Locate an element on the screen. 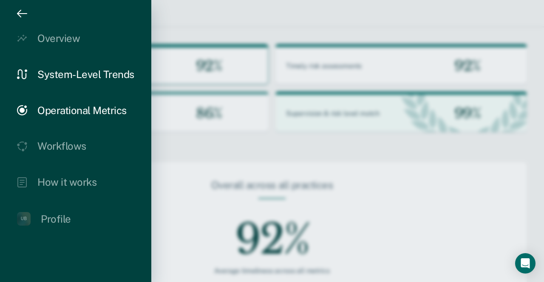  a: How it works is located at coordinates (76, 182).